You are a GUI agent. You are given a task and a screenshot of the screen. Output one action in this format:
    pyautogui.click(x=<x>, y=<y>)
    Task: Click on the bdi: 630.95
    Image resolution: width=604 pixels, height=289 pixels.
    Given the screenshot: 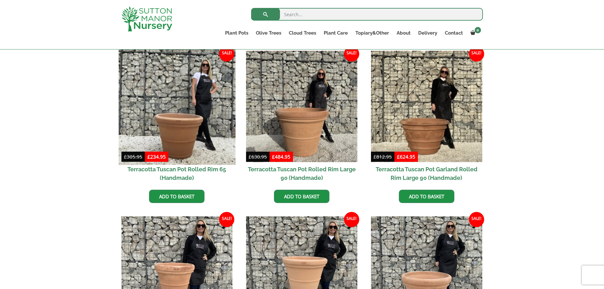 What is the action you would take?
    pyautogui.click(x=258, y=157)
    